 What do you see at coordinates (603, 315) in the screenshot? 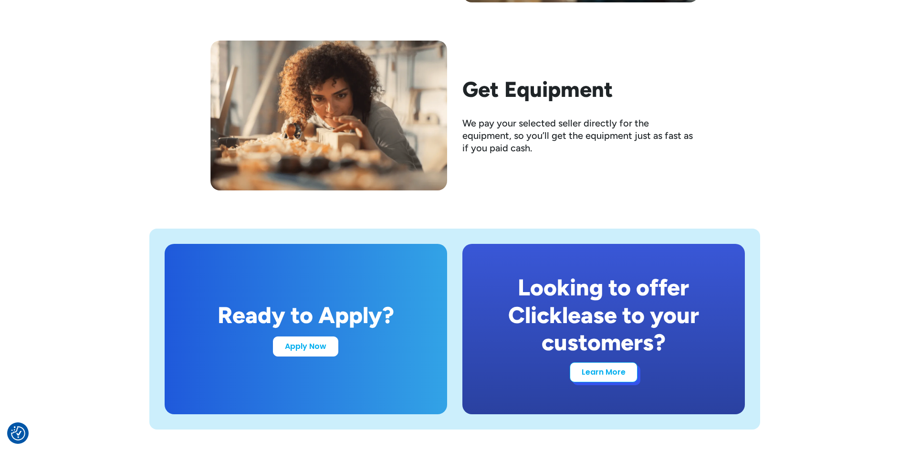
I see `div: Looking to offer Clicklease to your customers?` at bounding box center [603, 315].